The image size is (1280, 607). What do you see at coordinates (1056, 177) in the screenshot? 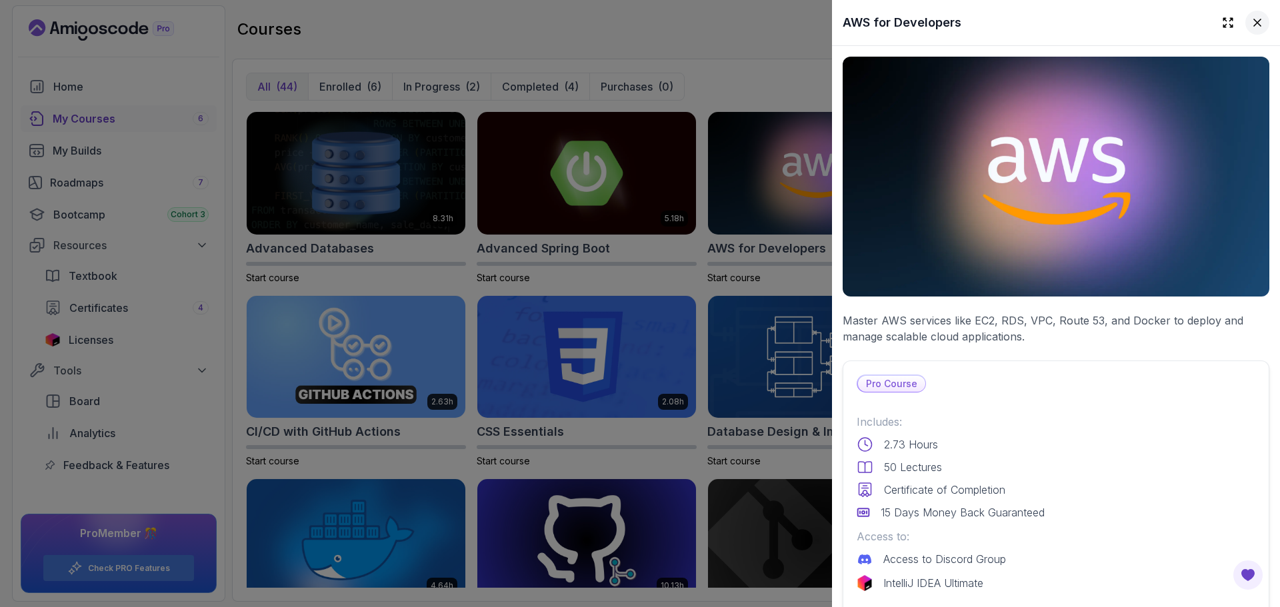
I see `img: aws-for-developers_thumbnail` at bounding box center [1056, 177].